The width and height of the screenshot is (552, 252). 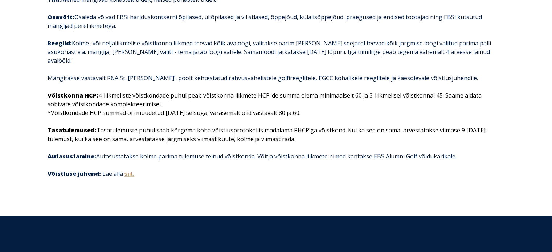 What do you see at coordinates (119, 174) in the screenshot?
I see `span: Lae alla` at bounding box center [119, 174].